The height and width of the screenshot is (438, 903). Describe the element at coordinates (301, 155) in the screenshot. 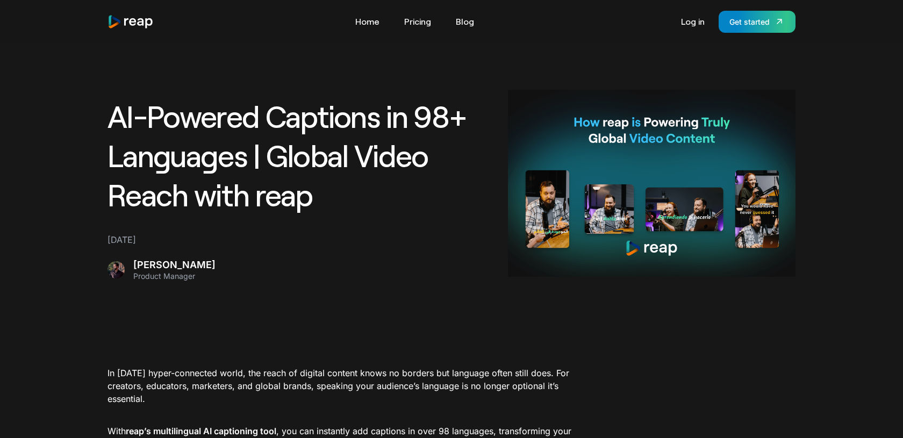

I see `h1: AI-Powered Captions in 98+ Languages | Global Video Reach with reap` at that location.